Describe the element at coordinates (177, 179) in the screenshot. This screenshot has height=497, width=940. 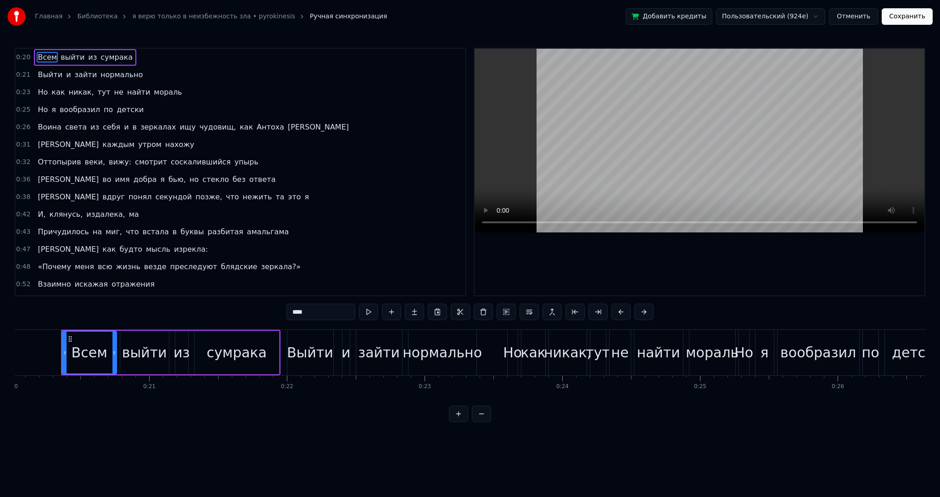
I see `span: бью,` at that location.